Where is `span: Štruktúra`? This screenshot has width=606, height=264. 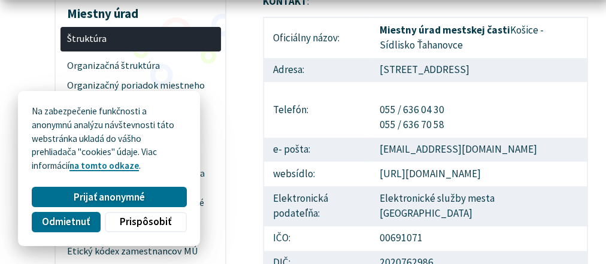
span: Štruktúra is located at coordinates (140, 39).